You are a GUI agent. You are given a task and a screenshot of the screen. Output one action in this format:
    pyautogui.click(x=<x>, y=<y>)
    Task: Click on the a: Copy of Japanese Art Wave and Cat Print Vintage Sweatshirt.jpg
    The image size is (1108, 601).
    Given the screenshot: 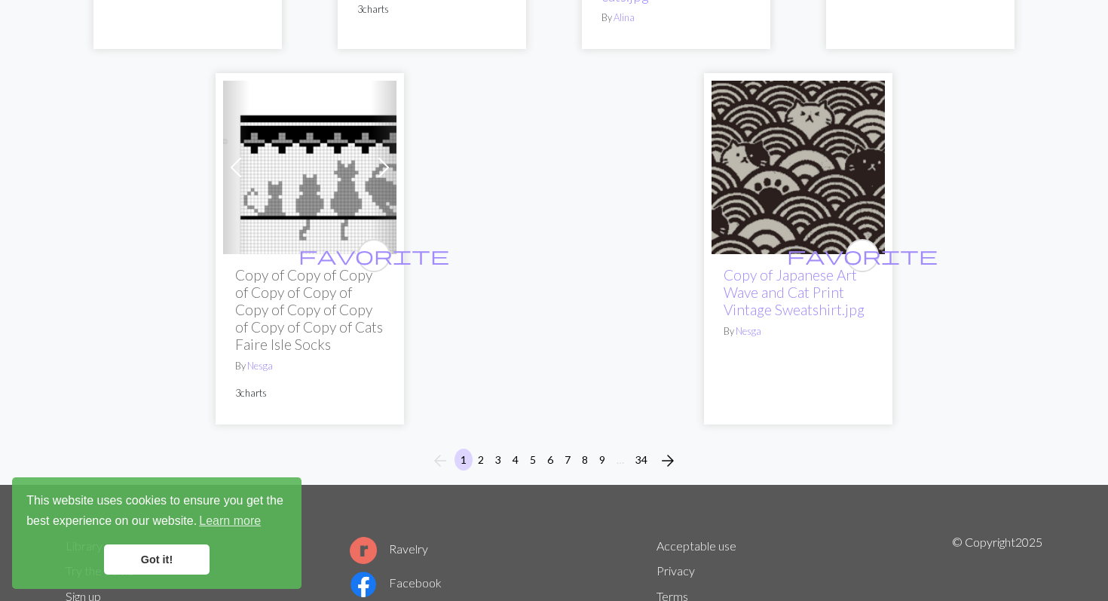 What is the action you would take?
    pyautogui.click(x=794, y=292)
    